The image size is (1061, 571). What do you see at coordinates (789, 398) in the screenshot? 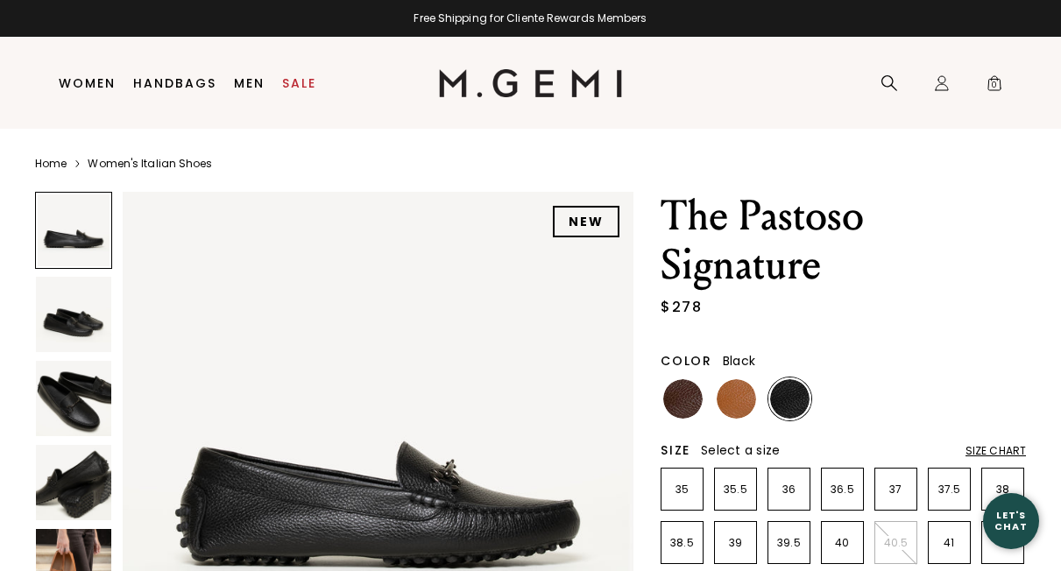
I see `img: Black` at bounding box center [789, 398].